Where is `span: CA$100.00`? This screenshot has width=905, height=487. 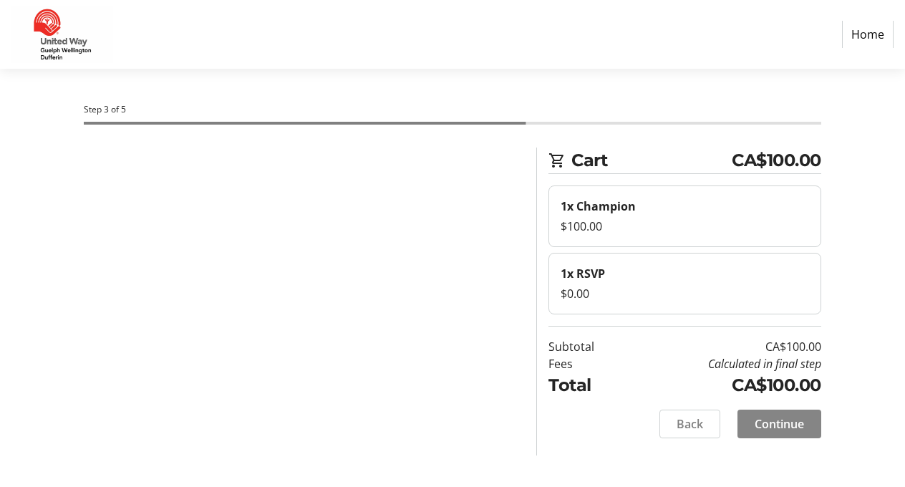 span: CA$100.00 is located at coordinates (776, 160).